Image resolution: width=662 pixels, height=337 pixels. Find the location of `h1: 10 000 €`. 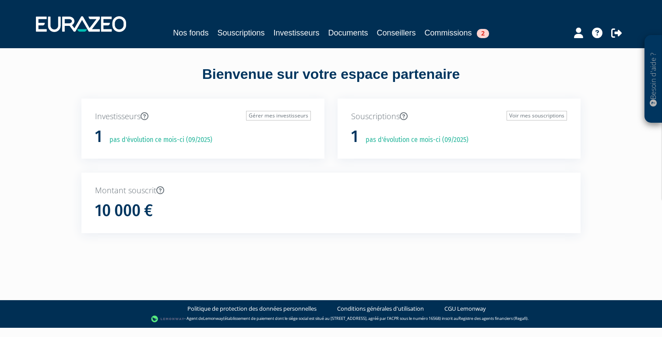

h1: 10 000 € is located at coordinates (124, 211).